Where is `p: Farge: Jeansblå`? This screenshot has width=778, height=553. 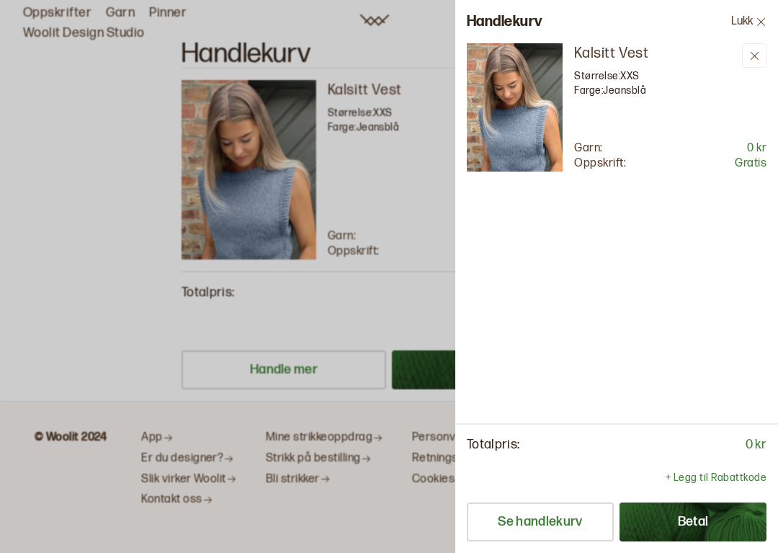 p: Farge: Jeansblå is located at coordinates (655, 91).